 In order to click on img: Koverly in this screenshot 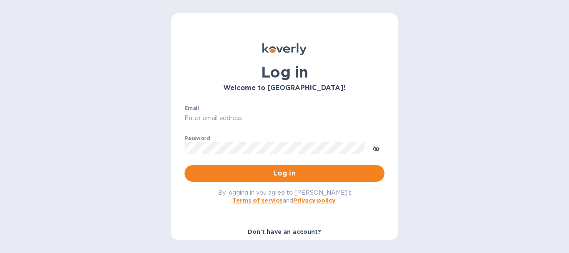, I will do `click(284, 49)`.